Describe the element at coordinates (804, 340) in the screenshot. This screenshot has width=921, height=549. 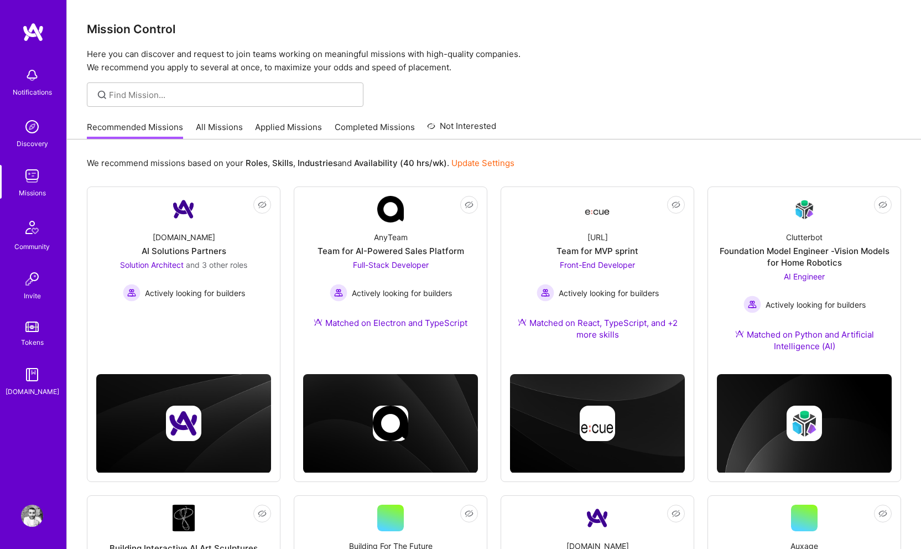
I see `div: Matched on Python and Artificial Intelligence (AI)` at that location.